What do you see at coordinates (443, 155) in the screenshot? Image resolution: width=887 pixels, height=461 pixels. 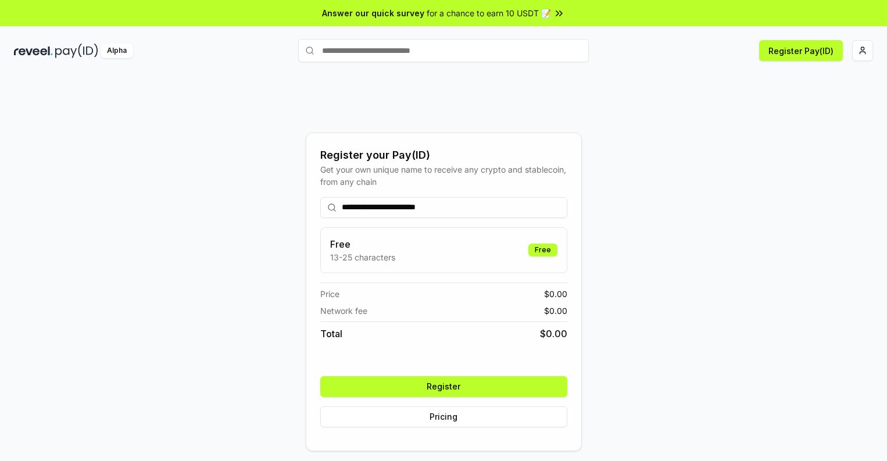 I see `div: Register your Pay(ID)` at bounding box center [443, 155].